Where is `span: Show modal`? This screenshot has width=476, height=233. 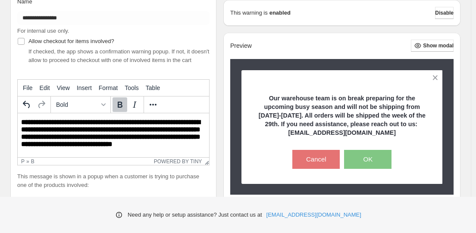
span: Show modal is located at coordinates (438, 46).